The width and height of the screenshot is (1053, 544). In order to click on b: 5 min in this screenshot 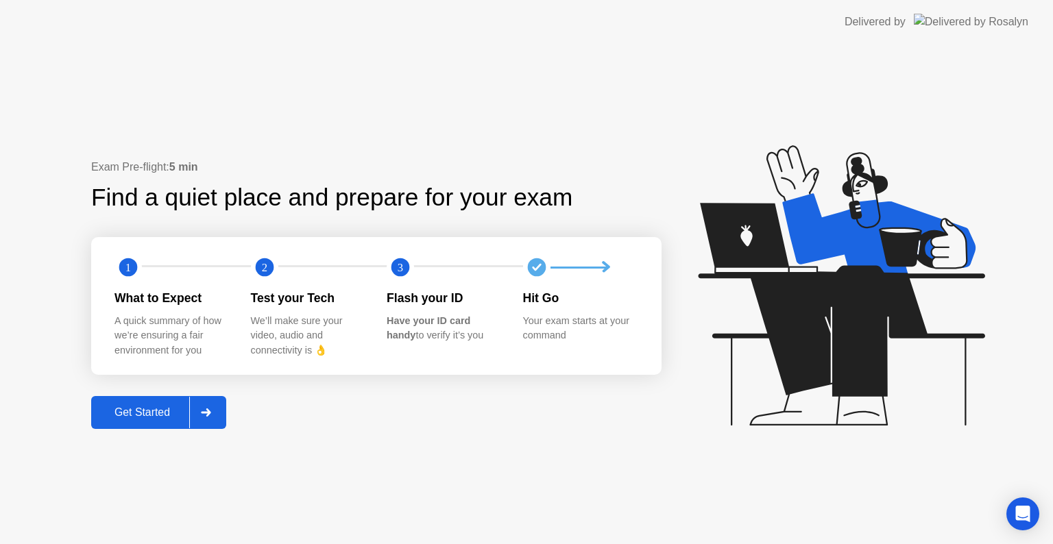, I will do `click(184, 167)`.